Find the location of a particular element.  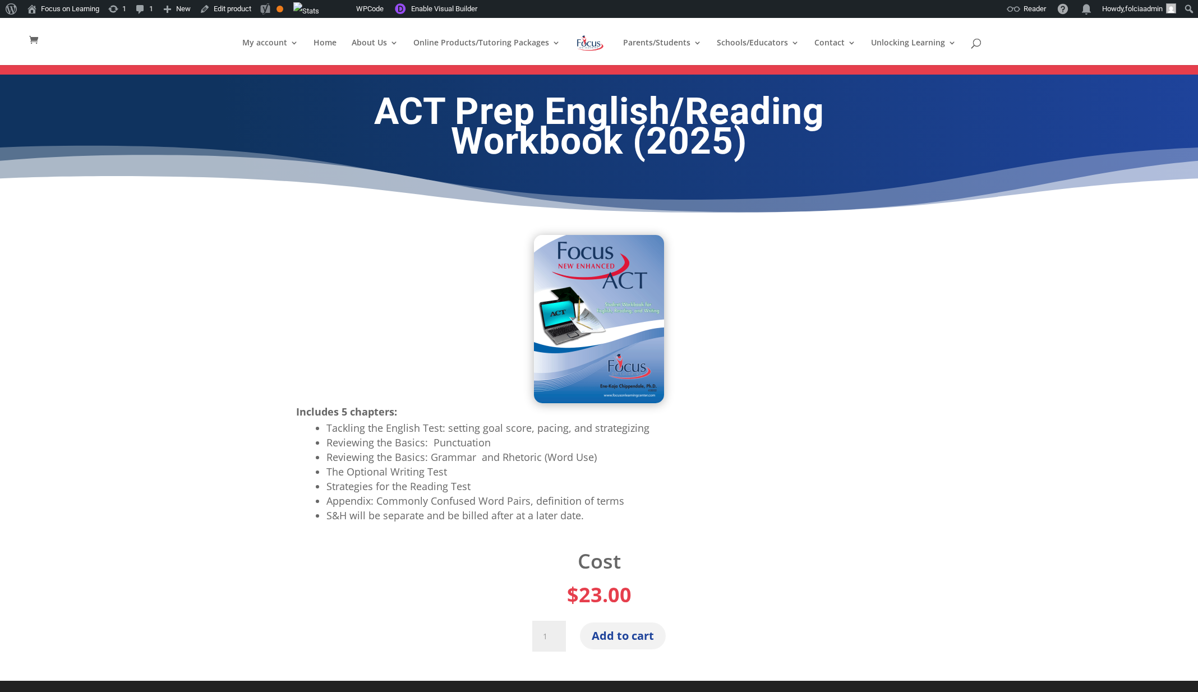

bdi: 23.00 is located at coordinates (599, 594).